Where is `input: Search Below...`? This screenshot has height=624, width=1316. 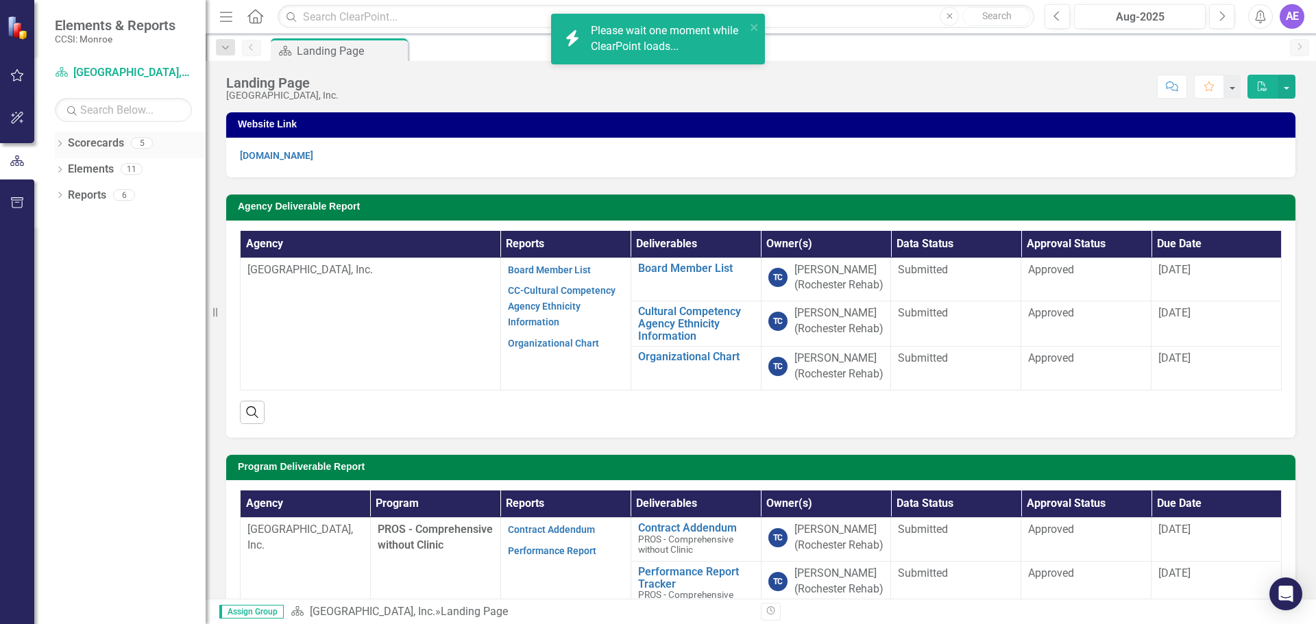 input: Search Below... is located at coordinates (123, 110).